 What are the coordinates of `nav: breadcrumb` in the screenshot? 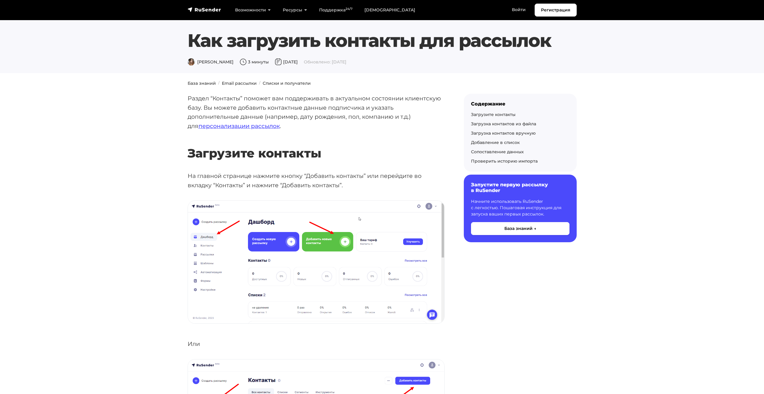 It's located at (382, 83).